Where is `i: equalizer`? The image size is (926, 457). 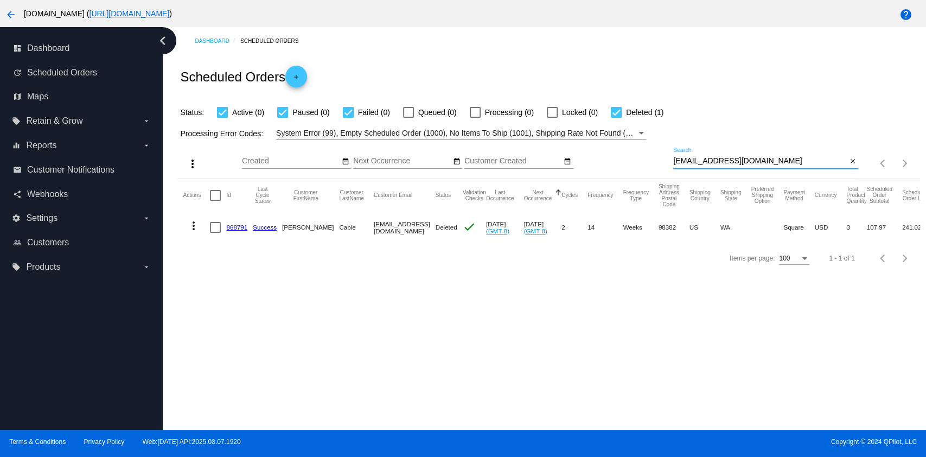
i: equalizer is located at coordinates (16, 145).